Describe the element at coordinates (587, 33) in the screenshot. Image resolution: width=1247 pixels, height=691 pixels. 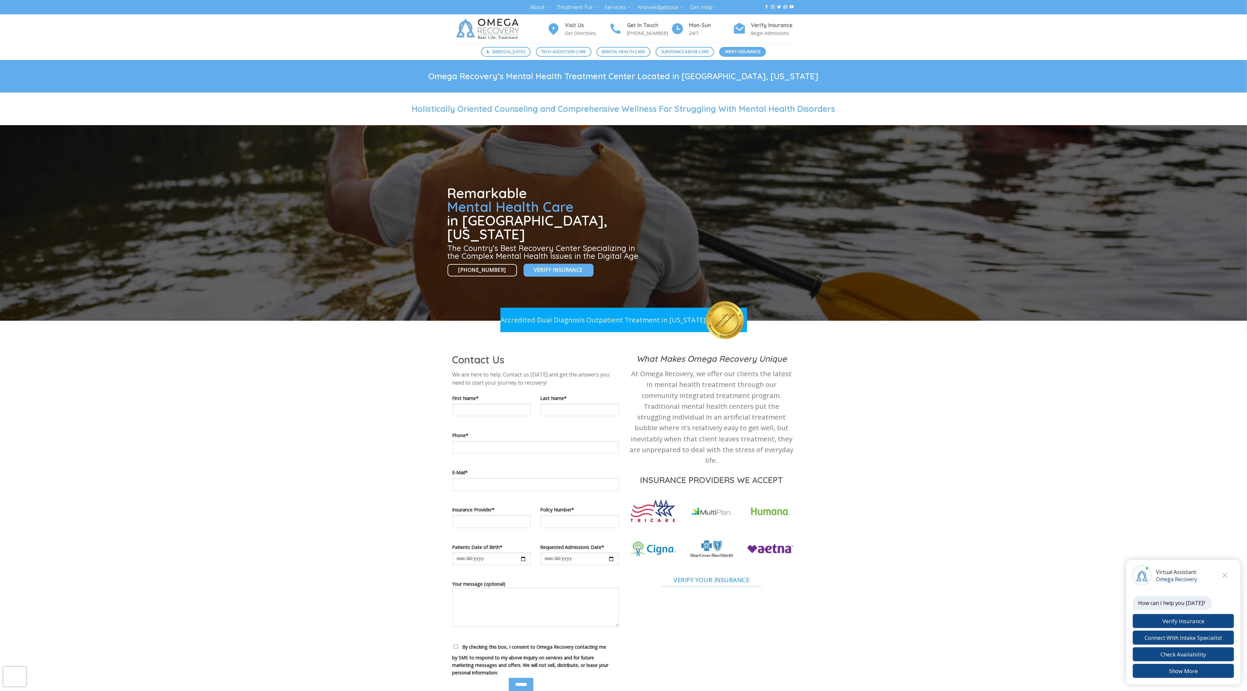
I see `p: Get Directions` at that location.